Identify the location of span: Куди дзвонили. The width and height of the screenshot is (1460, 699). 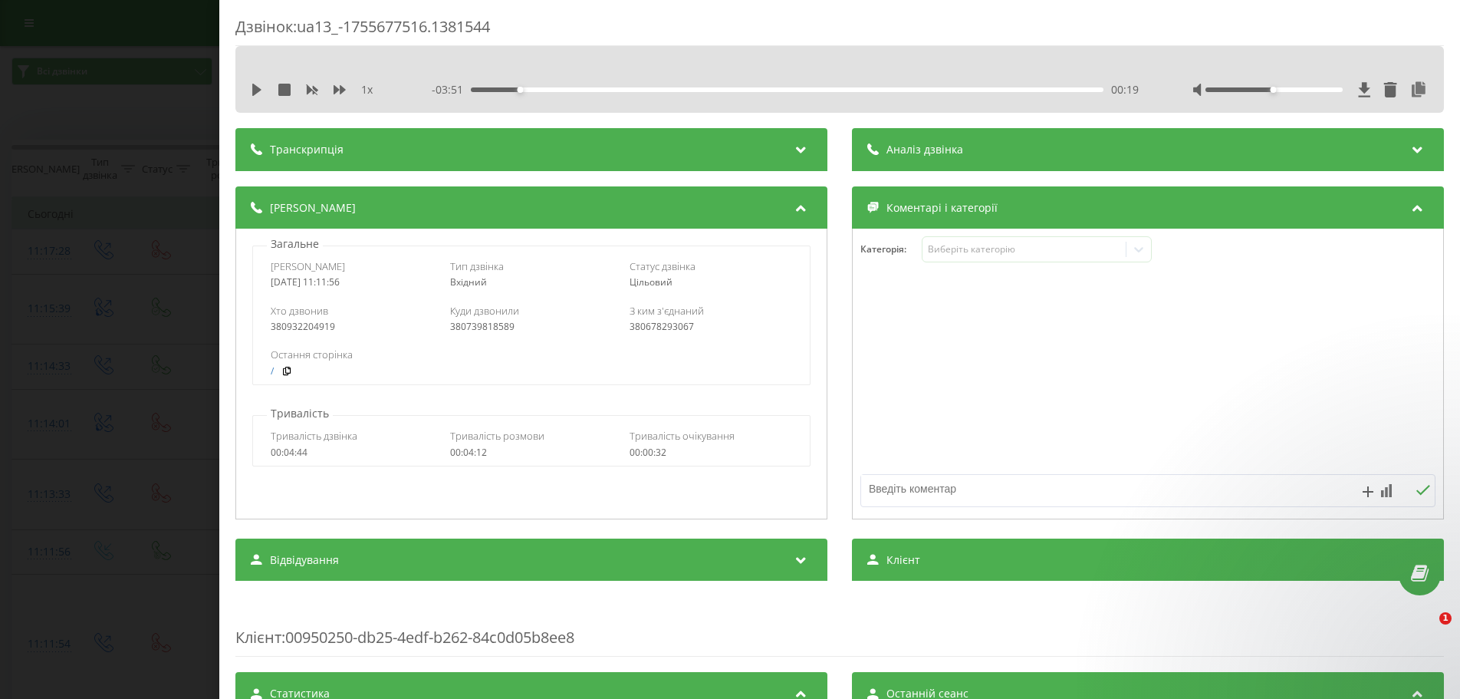
(485, 311).